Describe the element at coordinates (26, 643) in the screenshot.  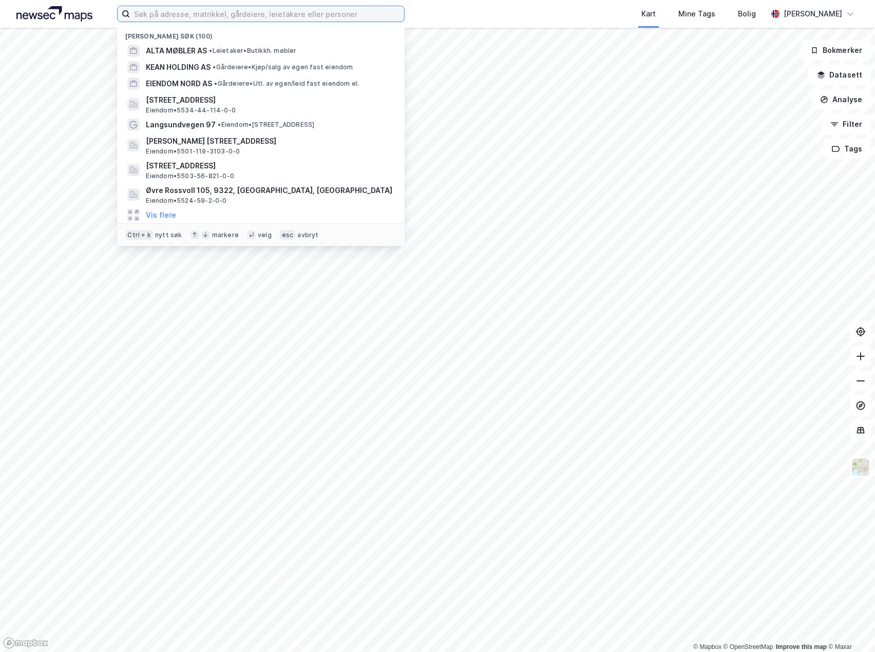
I see `a: Mapbox homepage` at that location.